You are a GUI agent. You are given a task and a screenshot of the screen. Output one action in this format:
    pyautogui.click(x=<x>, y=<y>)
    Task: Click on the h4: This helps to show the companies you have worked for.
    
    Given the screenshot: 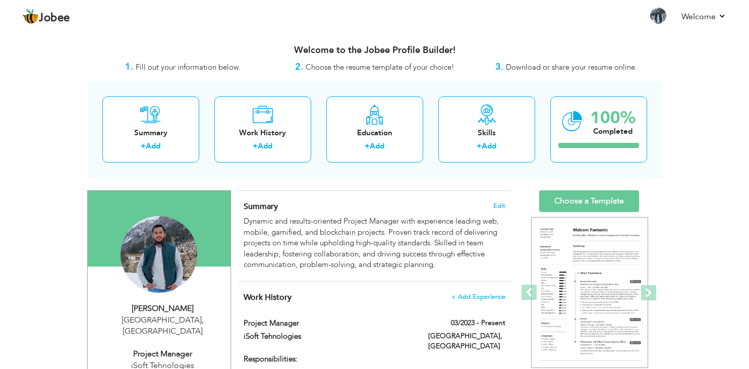 What is the action you would take?
    pyautogui.click(x=374, y=297)
    